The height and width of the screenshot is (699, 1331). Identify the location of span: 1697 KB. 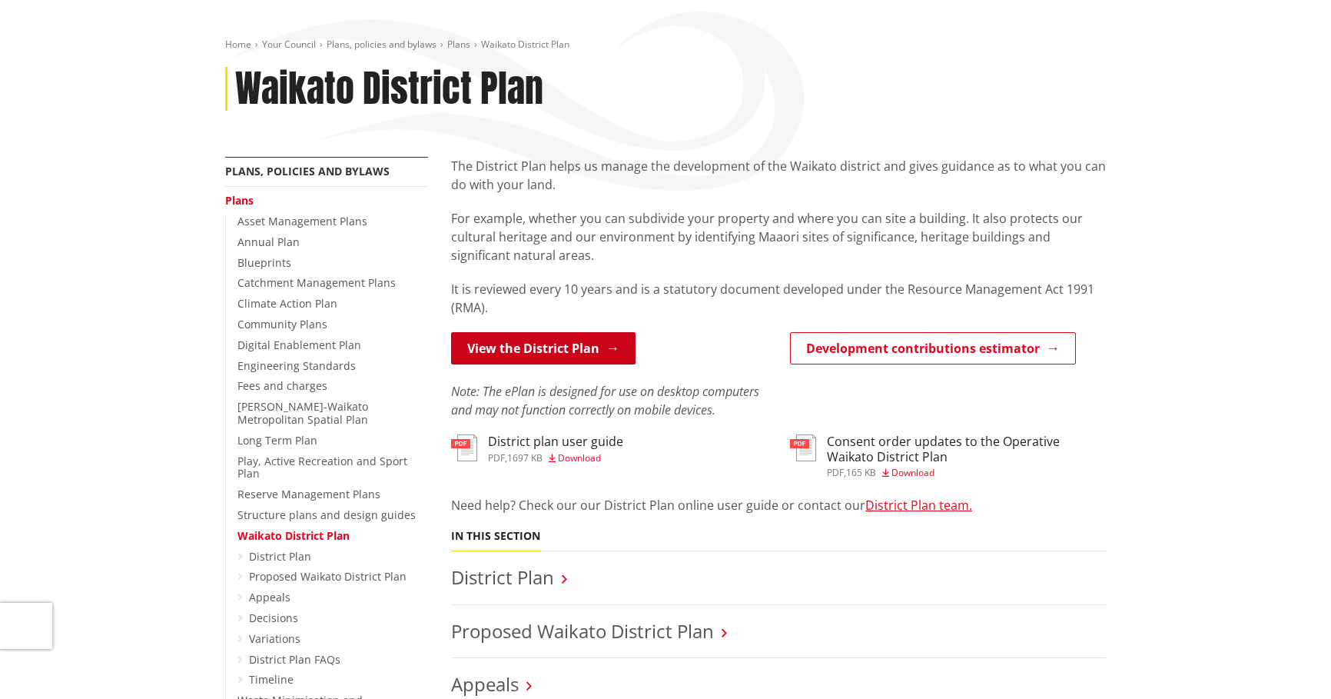
(525, 457).